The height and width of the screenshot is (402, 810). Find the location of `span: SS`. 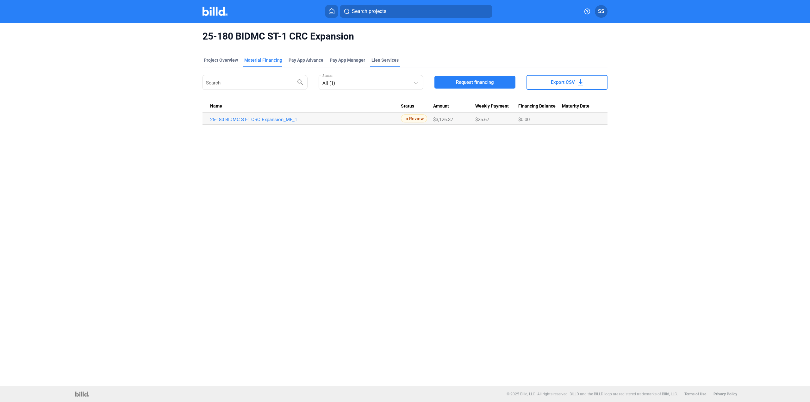

span: SS is located at coordinates (601, 11).